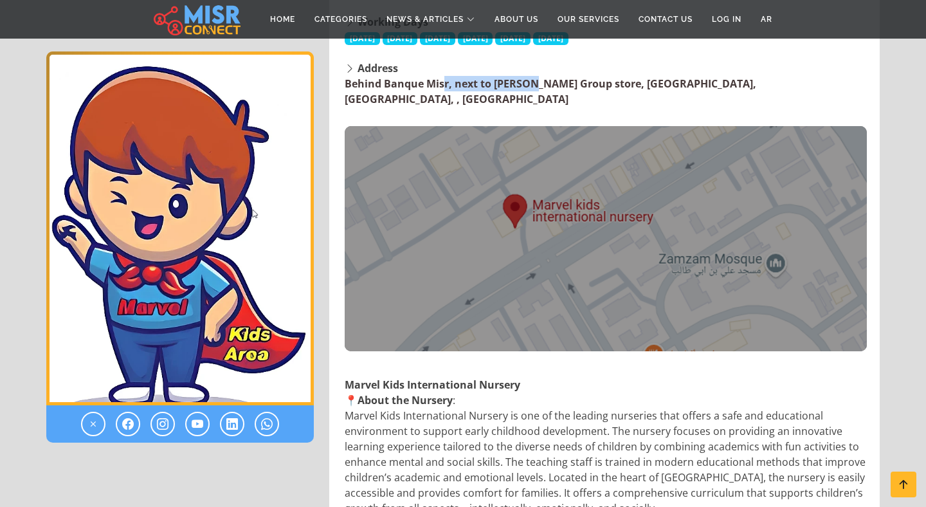 The height and width of the screenshot is (507, 926). What do you see at coordinates (425, 19) in the screenshot?
I see `span: News & Articles` at bounding box center [425, 19].